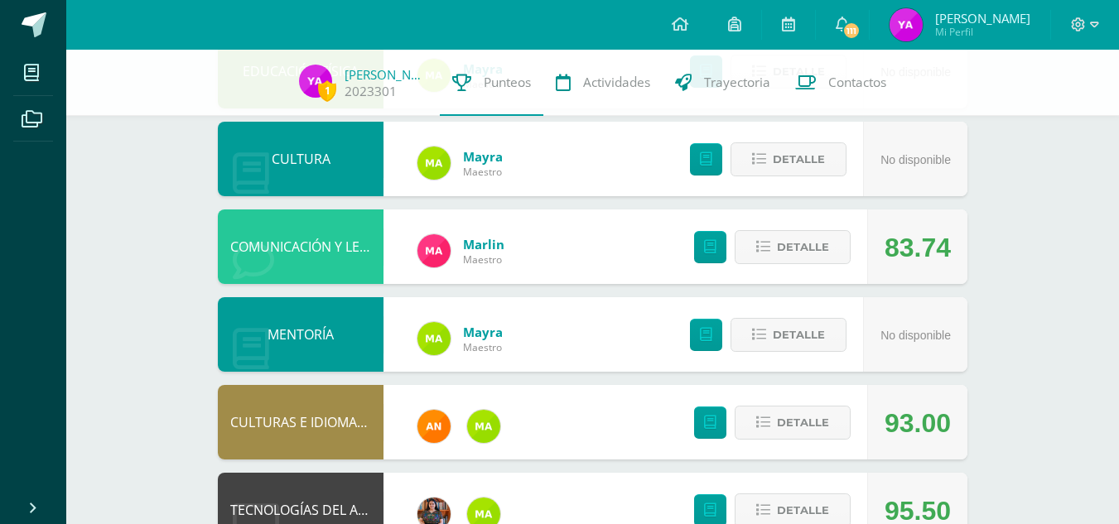  Describe the element at coordinates (507, 82) in the screenshot. I see `span: Punteos` at that location.